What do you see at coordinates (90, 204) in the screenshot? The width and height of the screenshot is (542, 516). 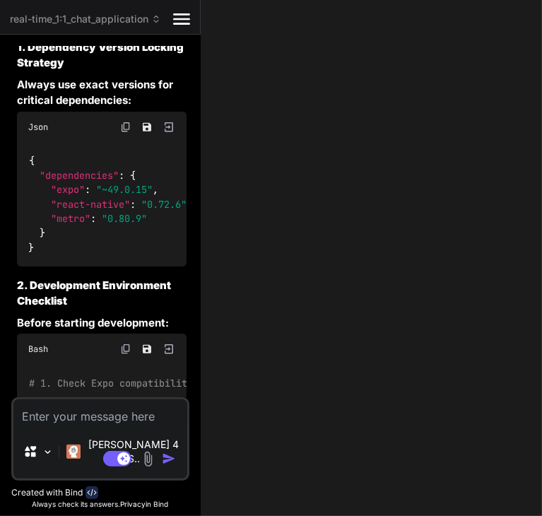 I see `span: "react-native"` at bounding box center [90, 204].